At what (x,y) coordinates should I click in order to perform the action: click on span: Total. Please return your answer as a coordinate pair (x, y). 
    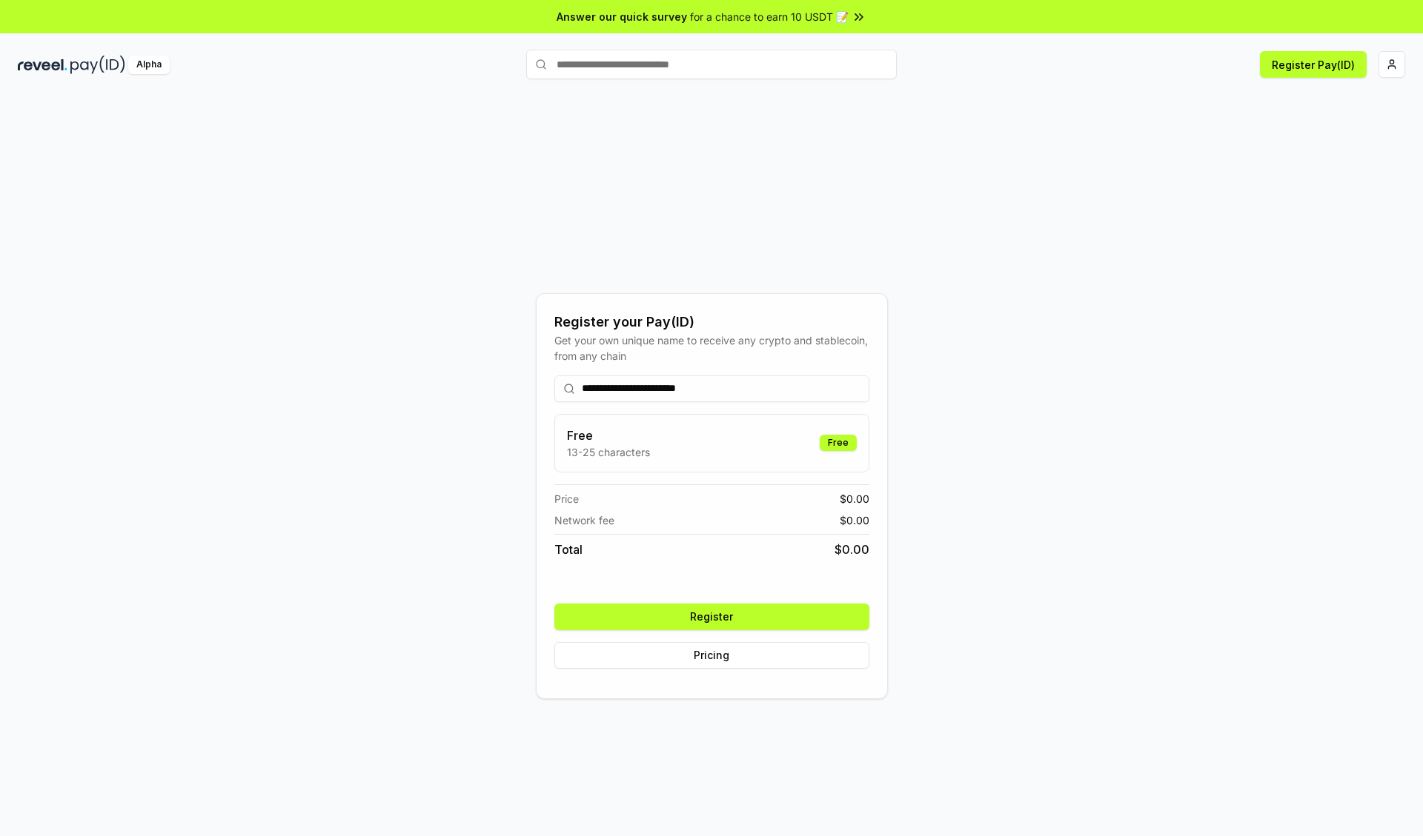
    Looking at the image, I should click on (568, 550).